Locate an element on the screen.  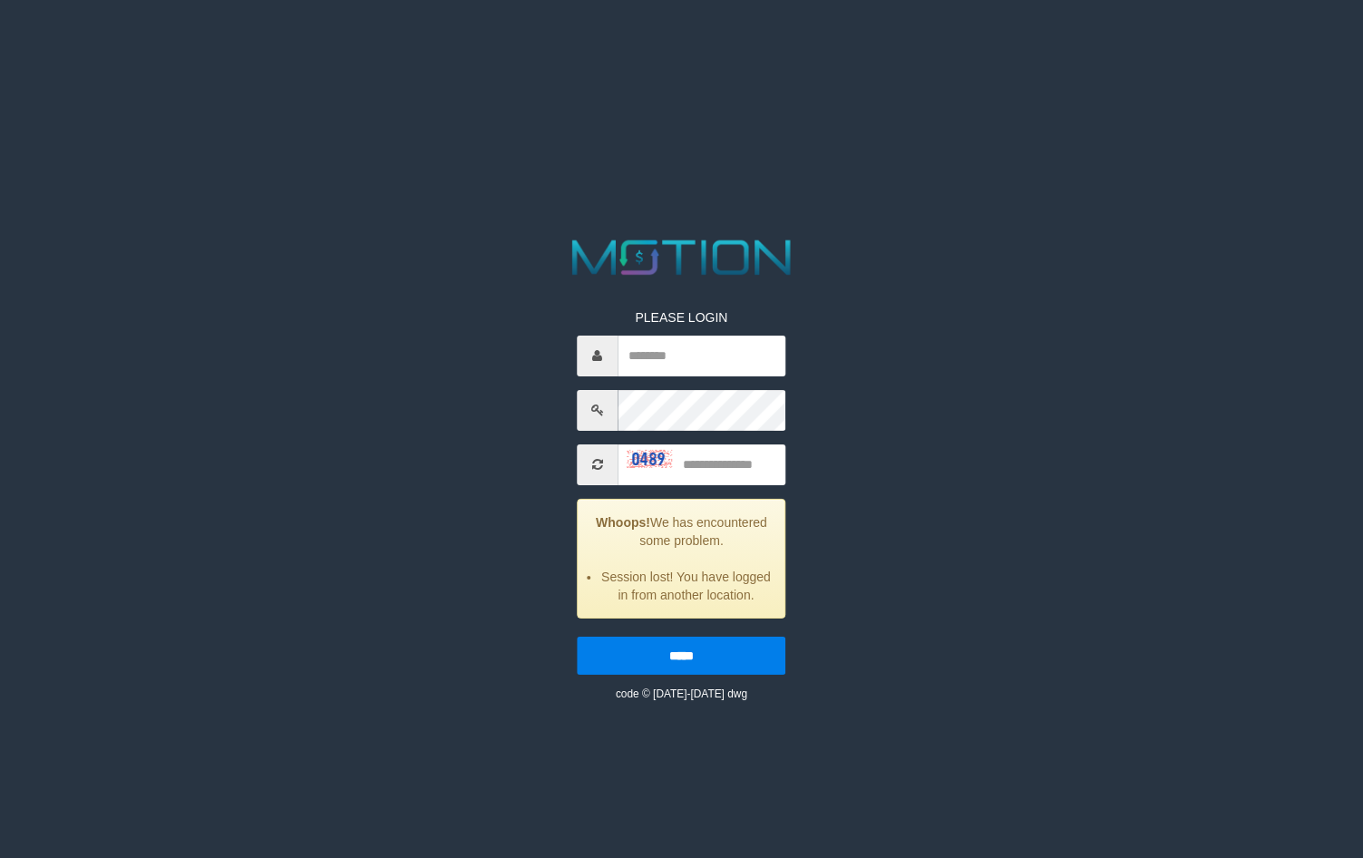
img: captcha is located at coordinates (649, 459).